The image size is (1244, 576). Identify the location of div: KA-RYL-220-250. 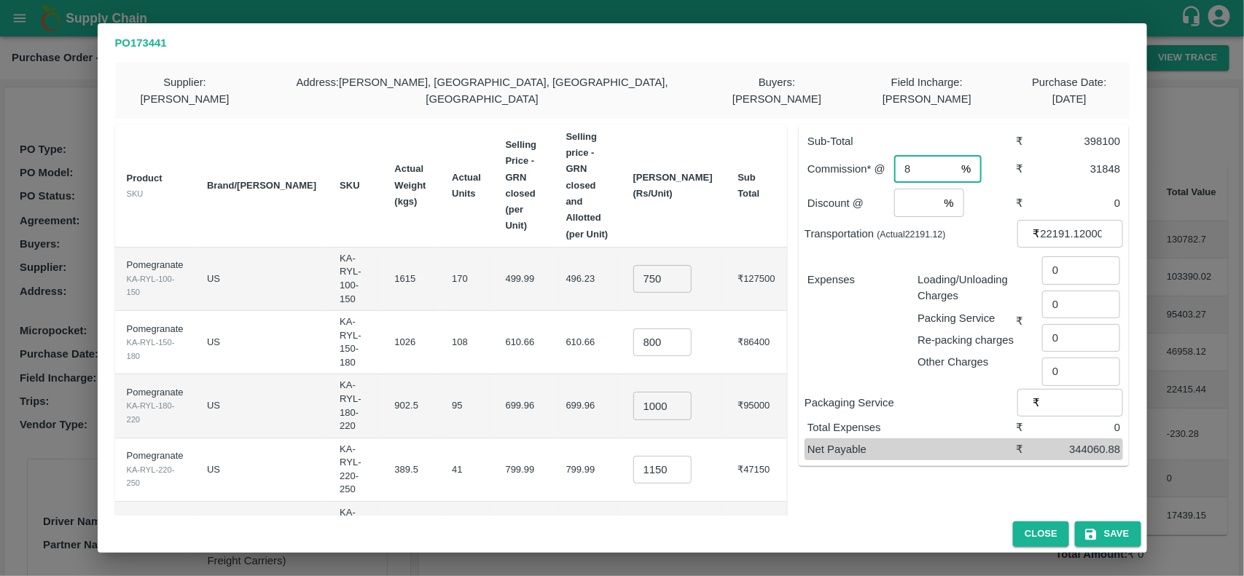
(155, 476).